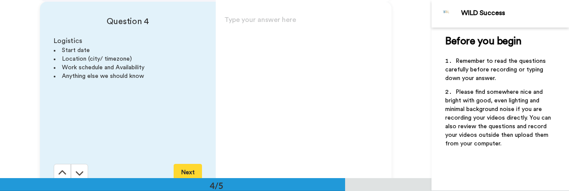 The width and height of the screenshot is (569, 191). What do you see at coordinates (188, 172) in the screenshot?
I see `button: Next` at bounding box center [188, 172].